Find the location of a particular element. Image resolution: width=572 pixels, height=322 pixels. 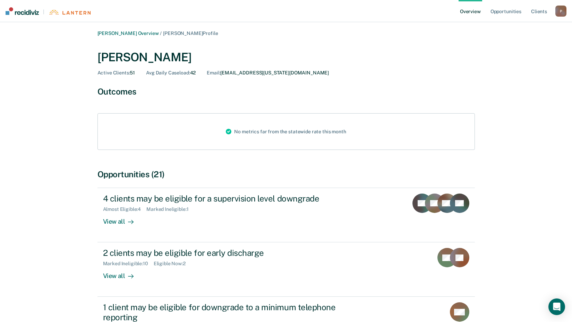

div: Eligible Now : 2 is located at coordinates (172, 264).